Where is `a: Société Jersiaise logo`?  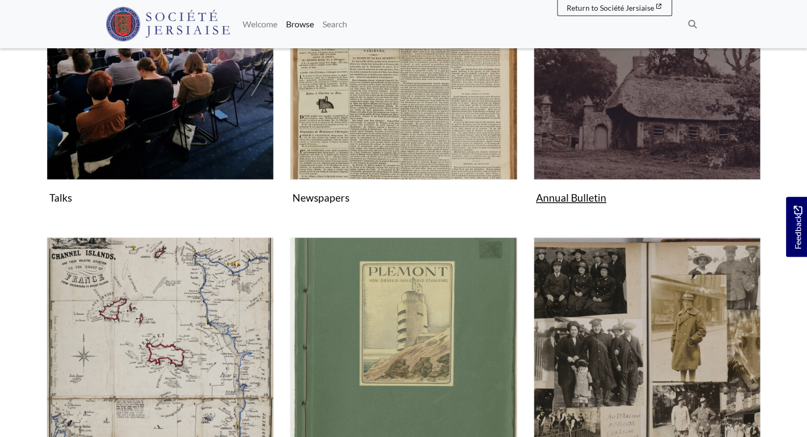 a: Société Jersiaise logo is located at coordinates (167, 24).